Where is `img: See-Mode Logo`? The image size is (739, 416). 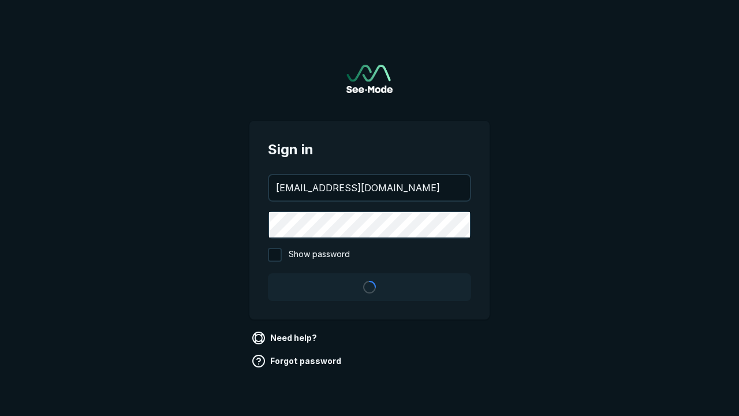 img: See-Mode Logo is located at coordinates (370, 79).